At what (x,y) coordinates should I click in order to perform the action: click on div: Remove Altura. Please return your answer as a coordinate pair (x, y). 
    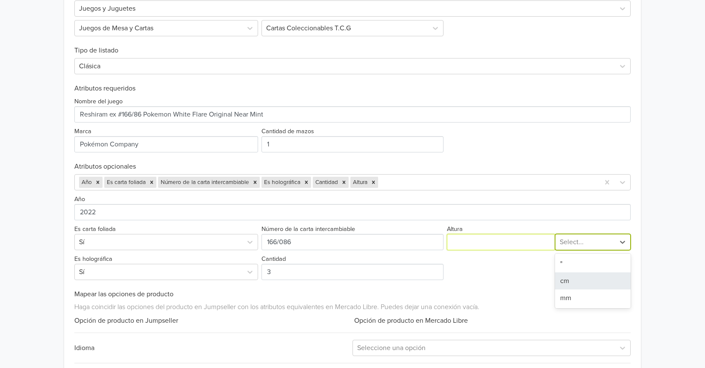
    Looking at the image, I should click on (373, 182).